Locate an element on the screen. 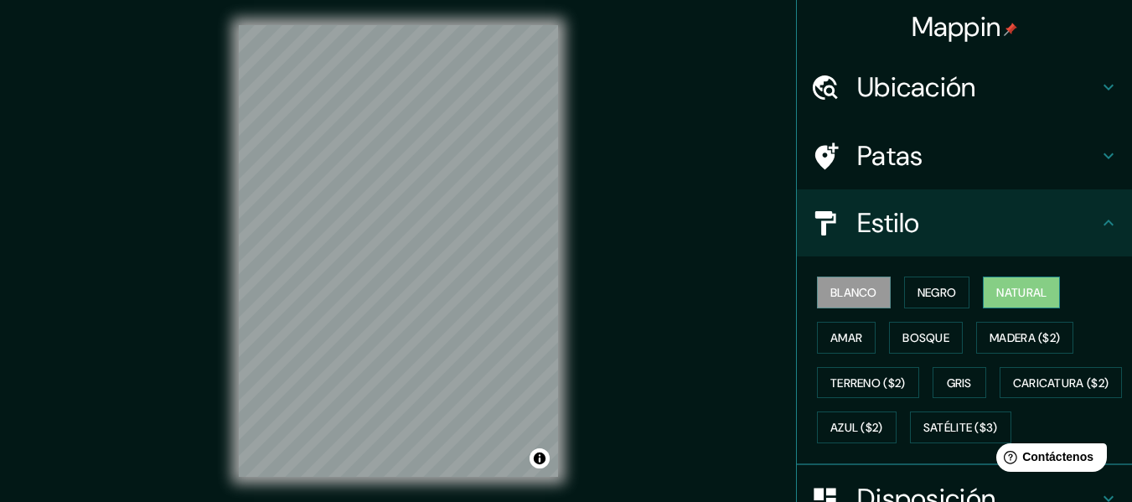 The width and height of the screenshot is (1132, 502). button: Terreno ($2) is located at coordinates (868, 383).